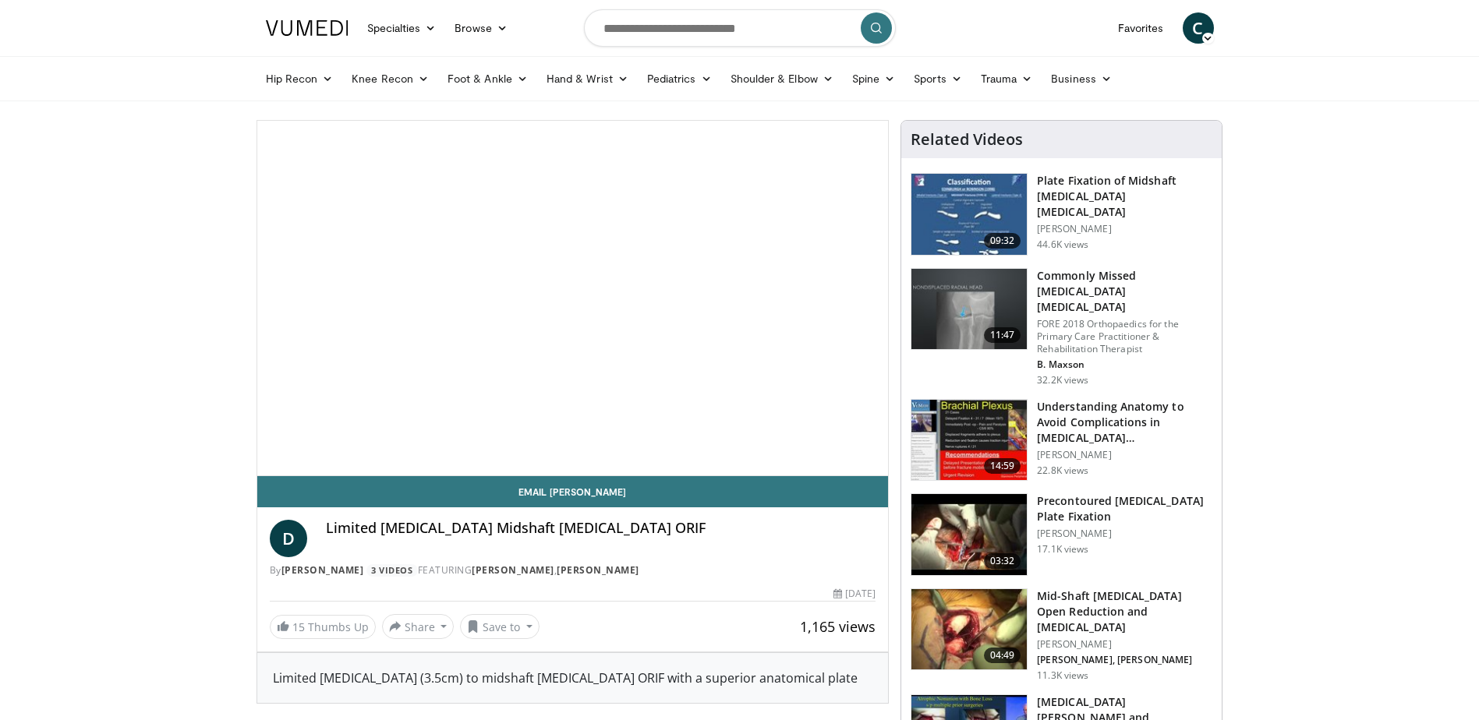 This screenshot has height=720, width=1479. What do you see at coordinates (487, 79) in the screenshot?
I see `a: Foot & Ankle` at bounding box center [487, 79].